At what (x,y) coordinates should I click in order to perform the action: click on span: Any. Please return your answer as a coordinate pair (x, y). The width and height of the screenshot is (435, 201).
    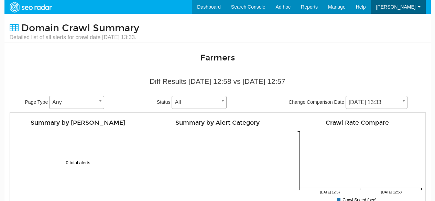
    Looking at the image, I should click on (77, 102).